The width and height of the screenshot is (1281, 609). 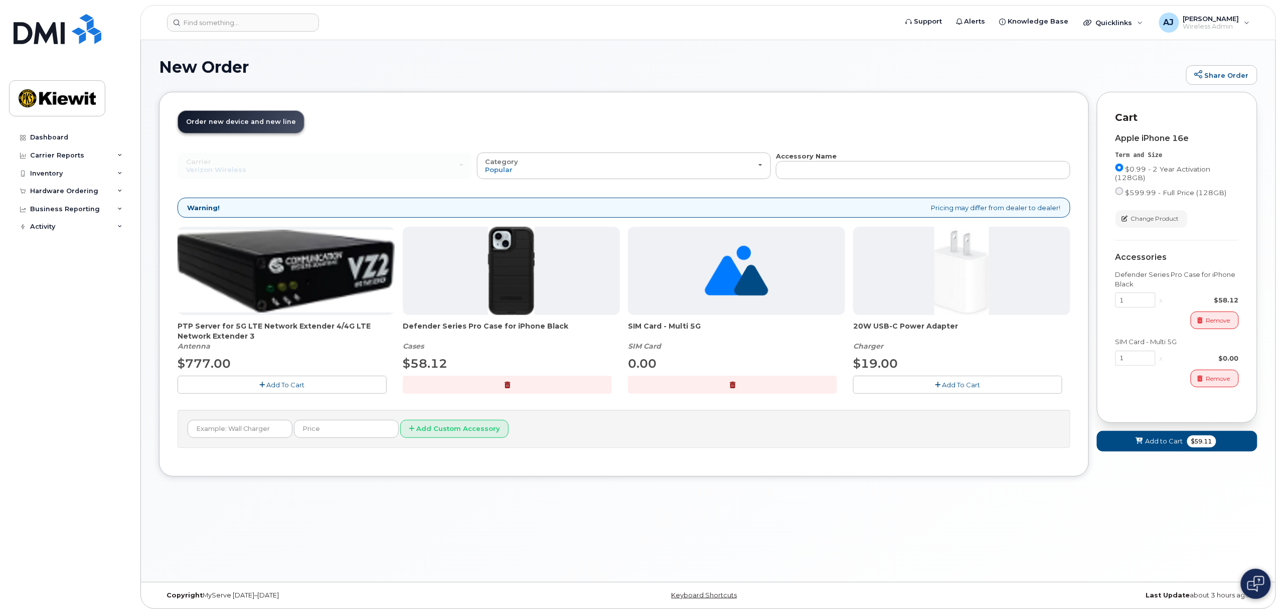 I want to click on div: $0.00, so click(x=1203, y=358).